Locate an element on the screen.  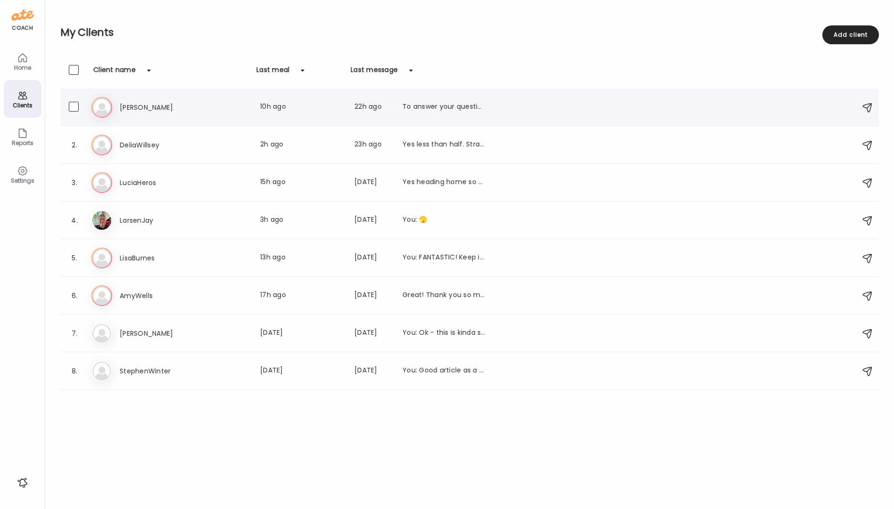
h3: LarsenJay is located at coordinates (161, 221).